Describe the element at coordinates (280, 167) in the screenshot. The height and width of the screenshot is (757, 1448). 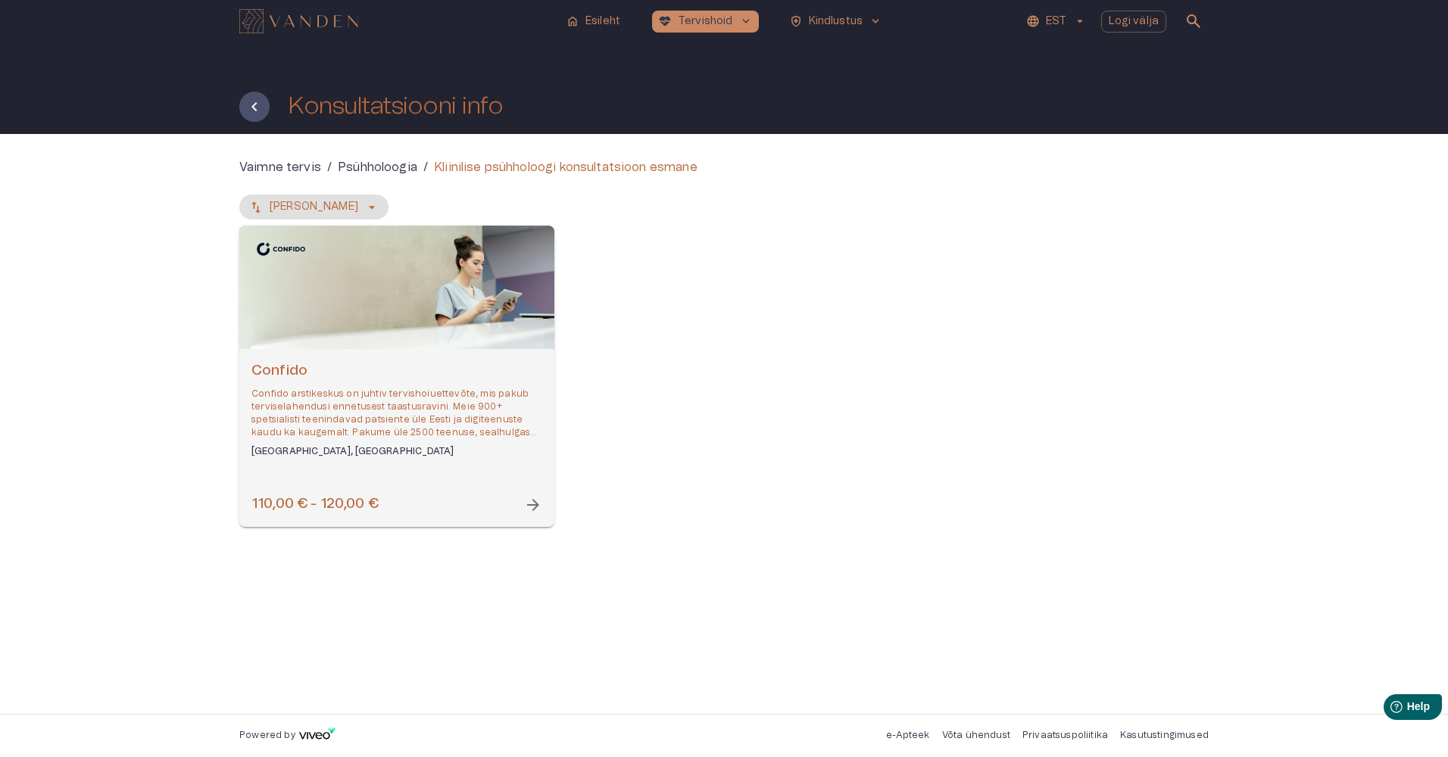
I see `a: Vaimne tervis` at that location.